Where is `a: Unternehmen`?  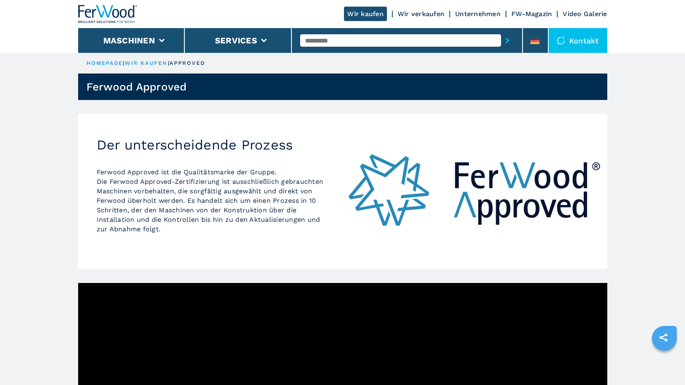
a: Unternehmen is located at coordinates (478, 14).